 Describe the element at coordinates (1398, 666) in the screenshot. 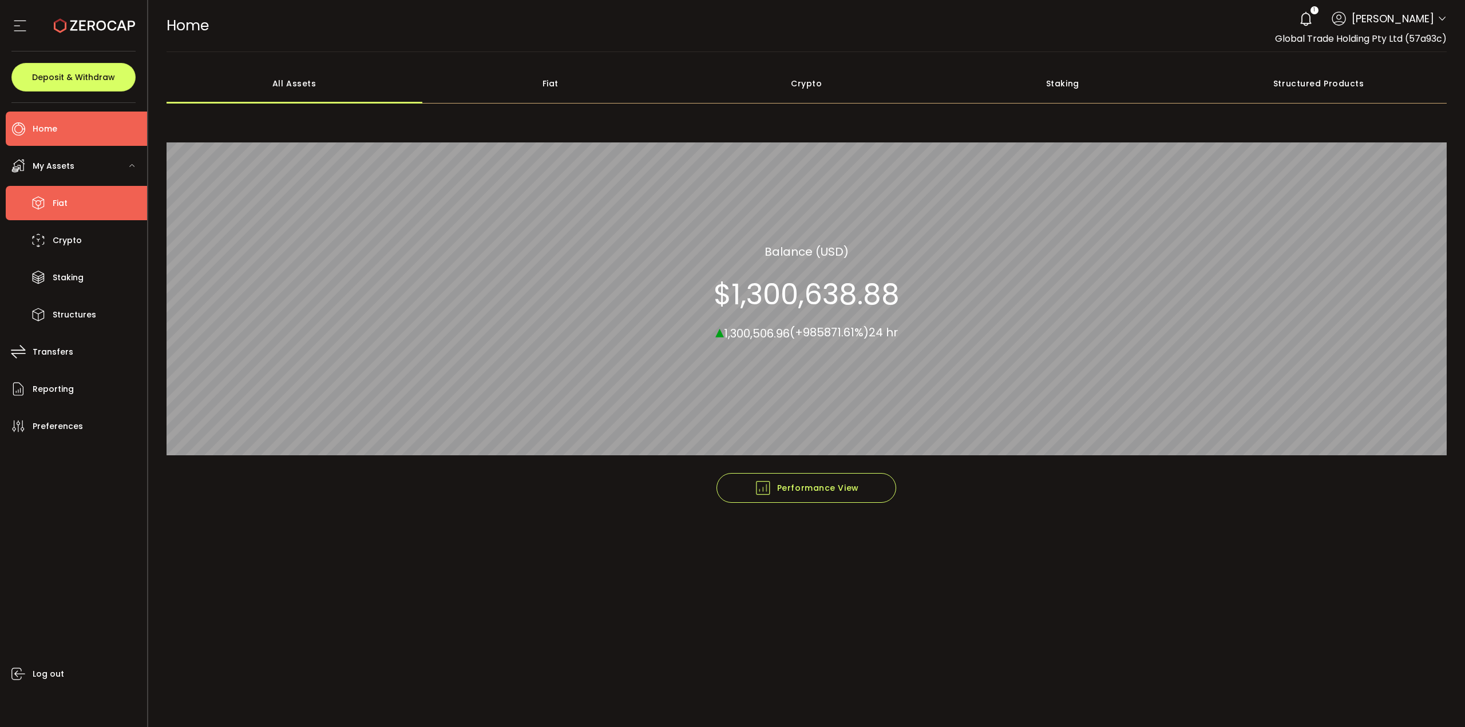

I see `div: Chat Widget` at that location.